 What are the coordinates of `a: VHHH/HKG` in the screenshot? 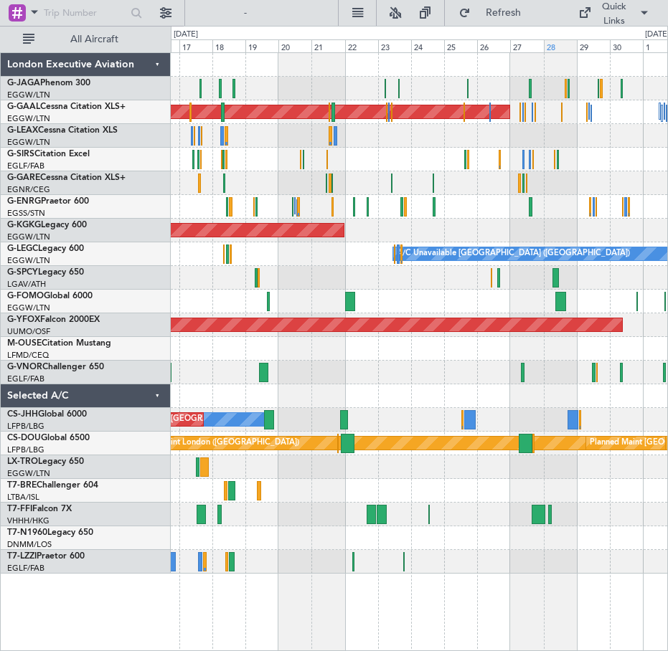 It's located at (28, 521).